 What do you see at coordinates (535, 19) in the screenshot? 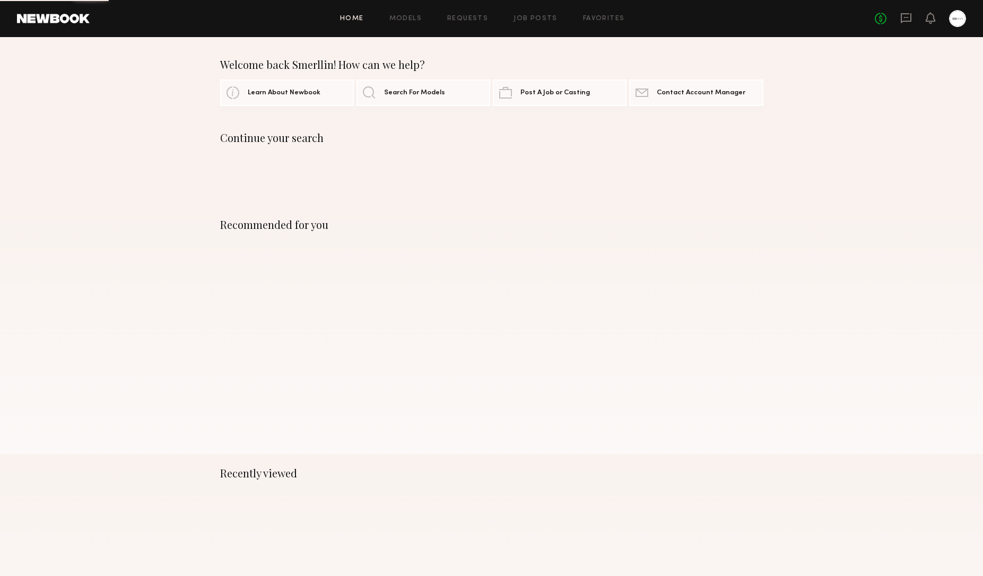
I see `a: Job Posts` at bounding box center [535, 19].